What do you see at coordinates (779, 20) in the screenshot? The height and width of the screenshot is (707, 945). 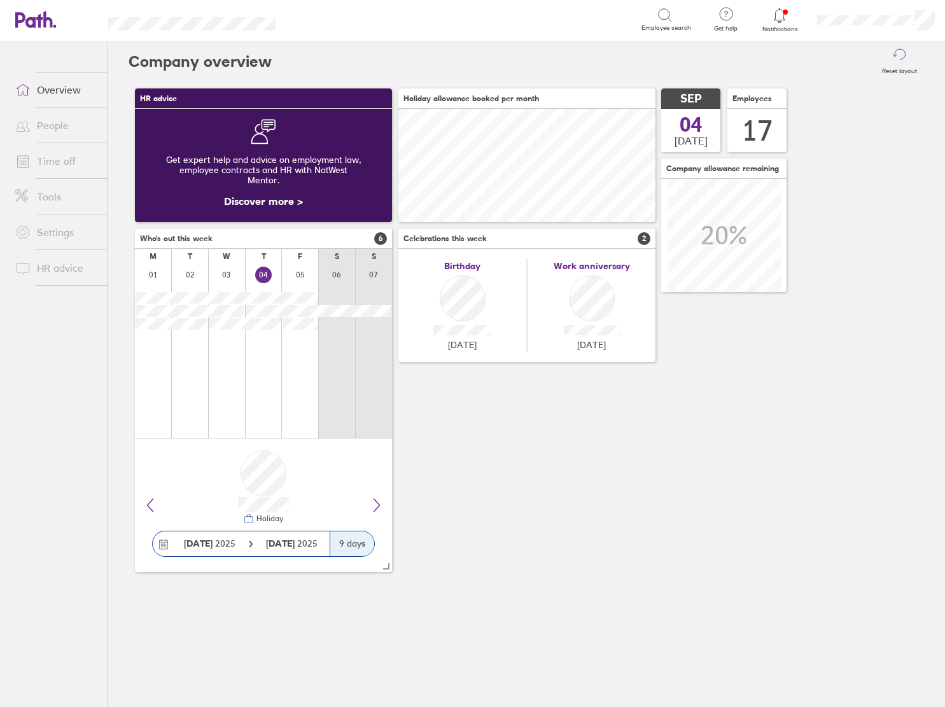 I see `a: Notifications` at bounding box center [779, 20].